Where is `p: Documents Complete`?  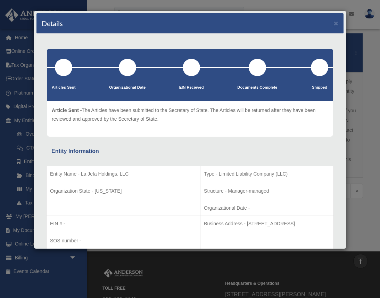
p: Documents Complete is located at coordinates (257, 88).